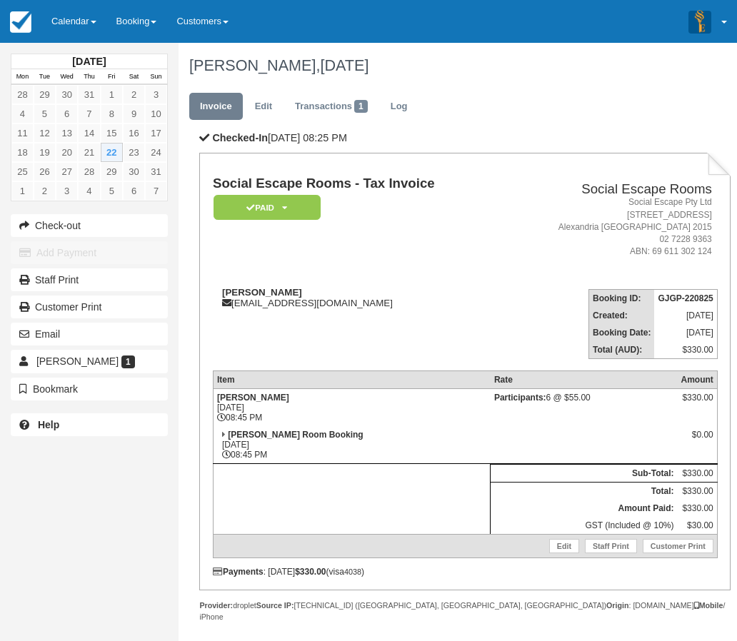 Image resolution: width=737 pixels, height=641 pixels. What do you see at coordinates (134, 152) in the screenshot?
I see `a: 23` at bounding box center [134, 152].